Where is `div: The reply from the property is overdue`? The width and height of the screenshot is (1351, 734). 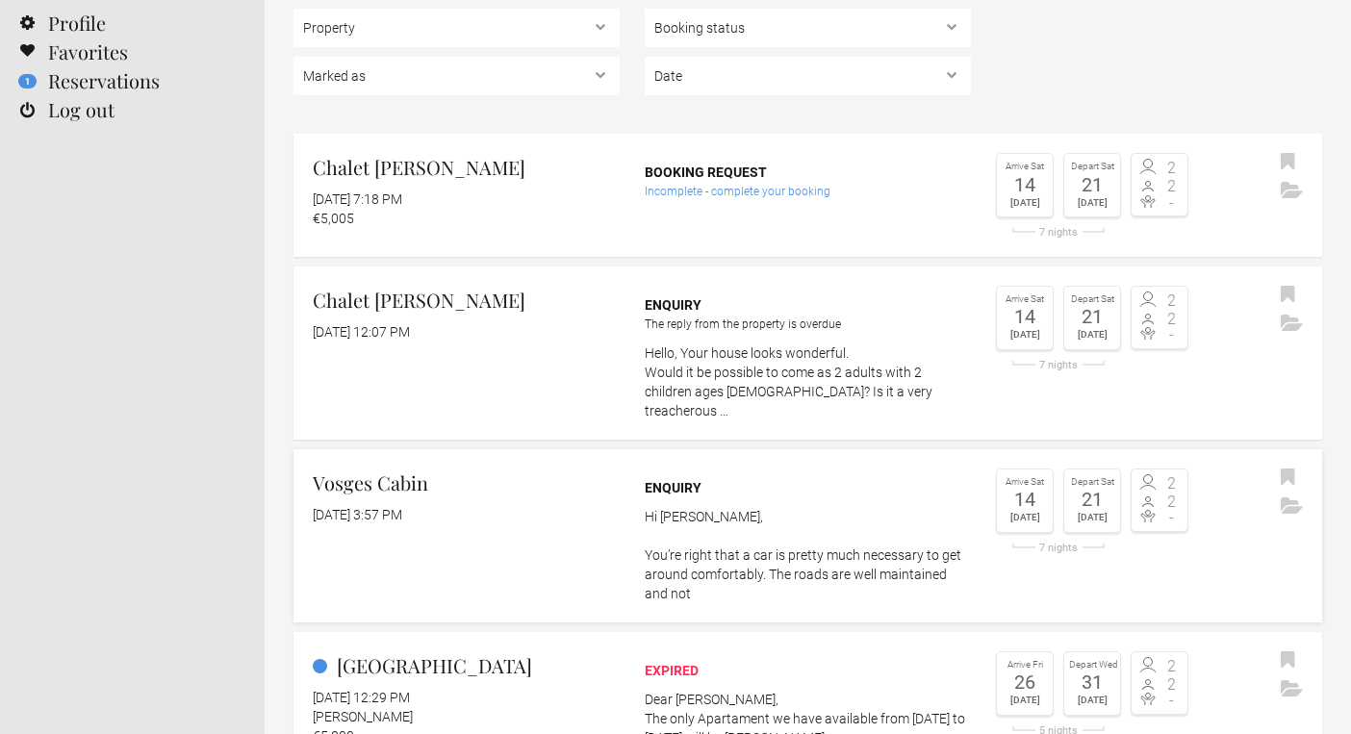
div: The reply from the property is overdue is located at coordinates (807, 324).